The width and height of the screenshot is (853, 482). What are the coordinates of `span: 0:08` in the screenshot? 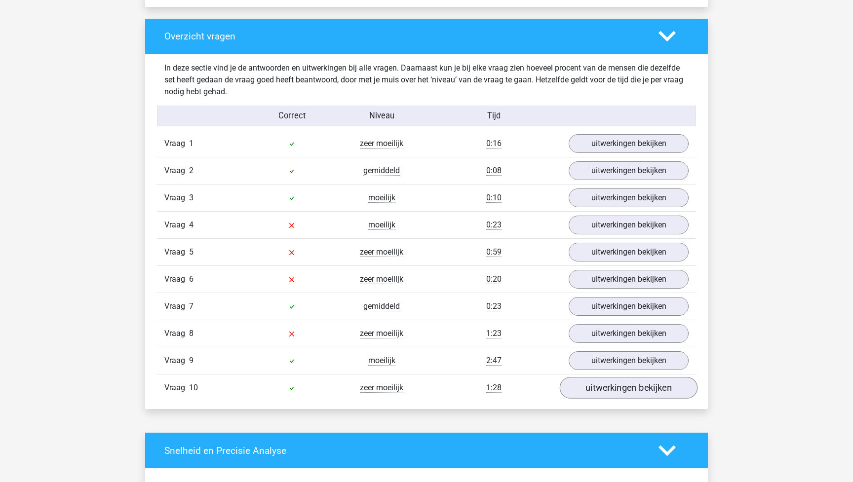 It's located at (494, 171).